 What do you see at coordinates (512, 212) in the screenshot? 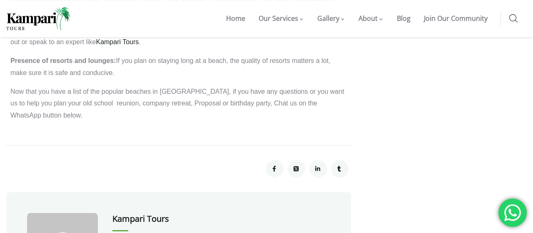
I see `div: 'Chat` at bounding box center [512, 212].